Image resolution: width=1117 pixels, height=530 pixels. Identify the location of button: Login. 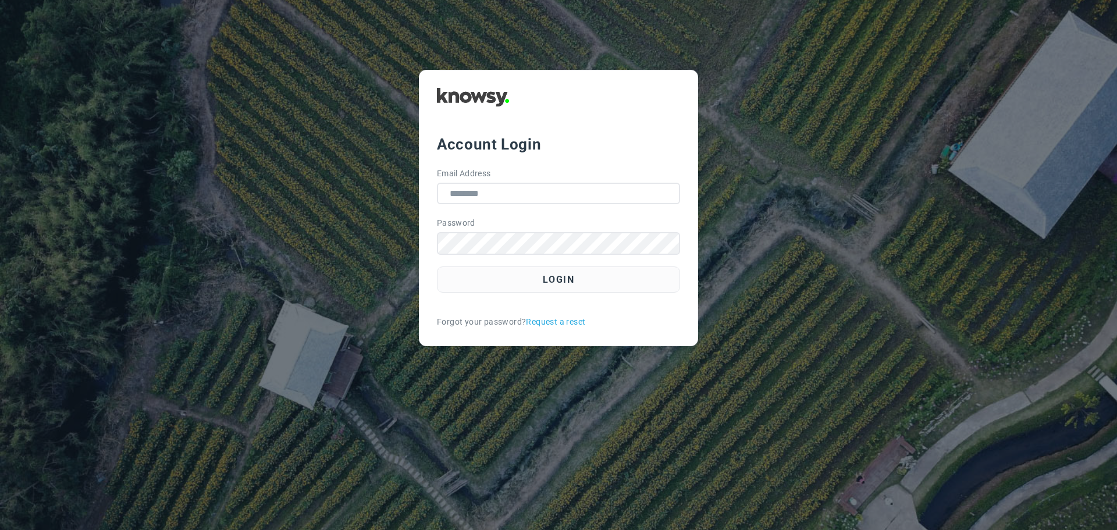
(558, 279).